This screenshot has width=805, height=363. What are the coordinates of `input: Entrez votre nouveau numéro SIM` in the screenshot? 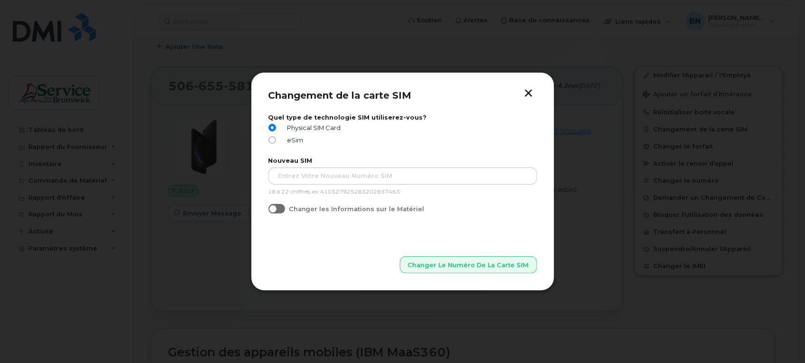 It's located at (403, 176).